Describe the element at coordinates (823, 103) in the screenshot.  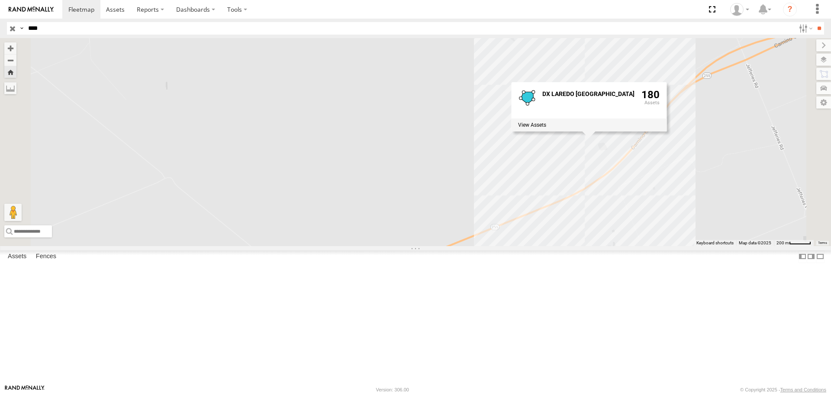
I see `label: Map Settings` at that location.